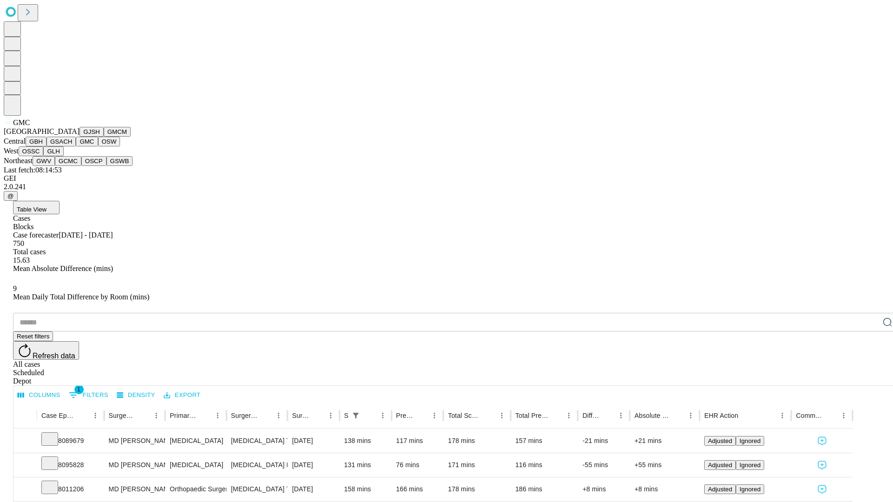  Describe the element at coordinates (446, 187) in the screenshot. I see `div: 2.0.241` at that location.